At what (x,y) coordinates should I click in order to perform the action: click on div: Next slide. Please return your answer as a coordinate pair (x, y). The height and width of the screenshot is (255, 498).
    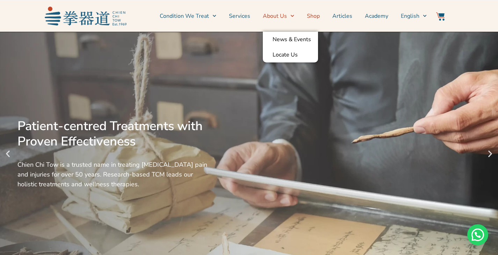
    Looking at the image, I should click on (490, 154).